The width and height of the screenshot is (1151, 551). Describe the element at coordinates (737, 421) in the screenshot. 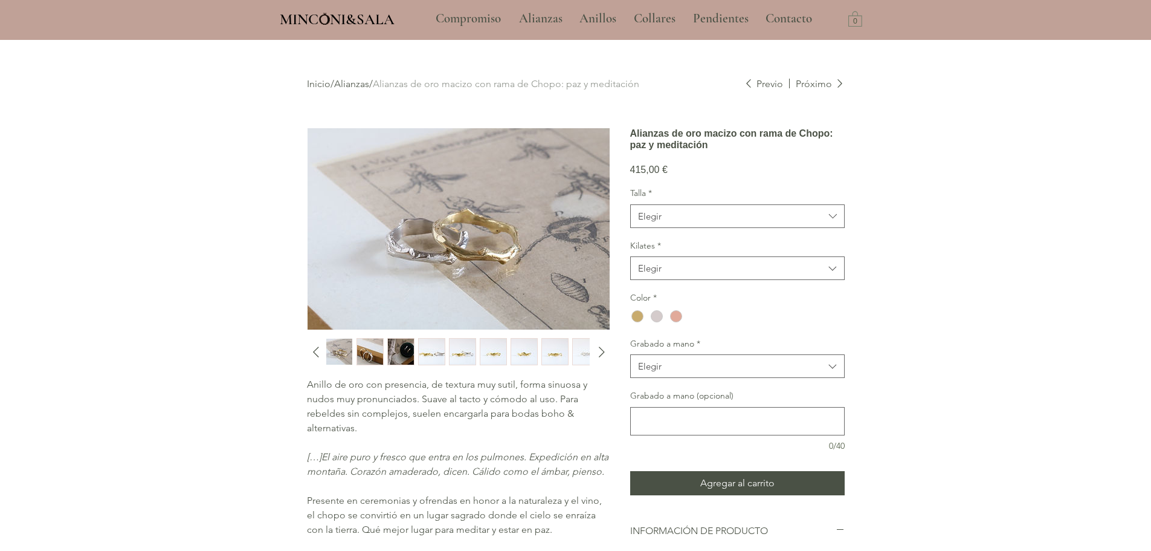

I see `textarea: Grabado a mano (opcional)` at that location.